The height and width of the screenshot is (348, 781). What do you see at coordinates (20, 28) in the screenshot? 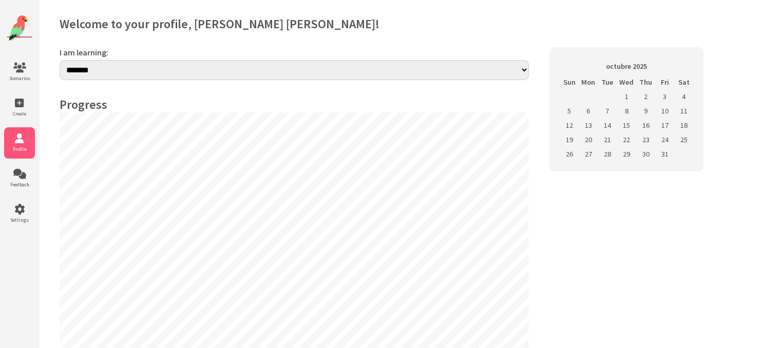
I see `img: Website Logo` at bounding box center [20, 28].